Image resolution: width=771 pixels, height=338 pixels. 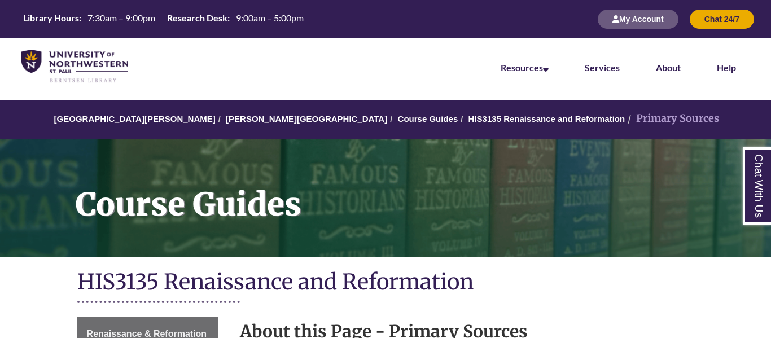 I want to click on a: About, so click(x=669, y=67).